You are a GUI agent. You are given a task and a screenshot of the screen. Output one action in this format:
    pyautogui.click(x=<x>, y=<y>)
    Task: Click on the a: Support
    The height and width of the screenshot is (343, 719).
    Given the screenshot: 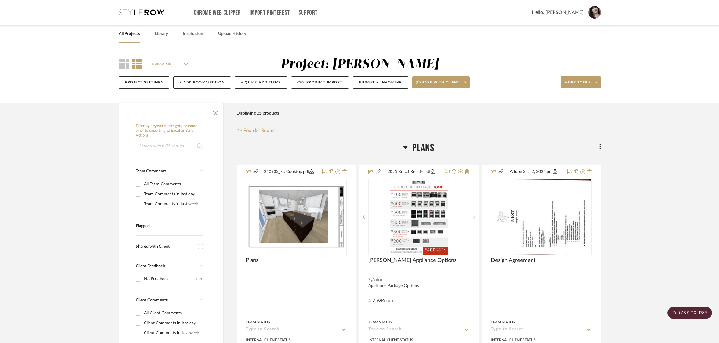 What is the action you would take?
    pyautogui.click(x=308, y=13)
    